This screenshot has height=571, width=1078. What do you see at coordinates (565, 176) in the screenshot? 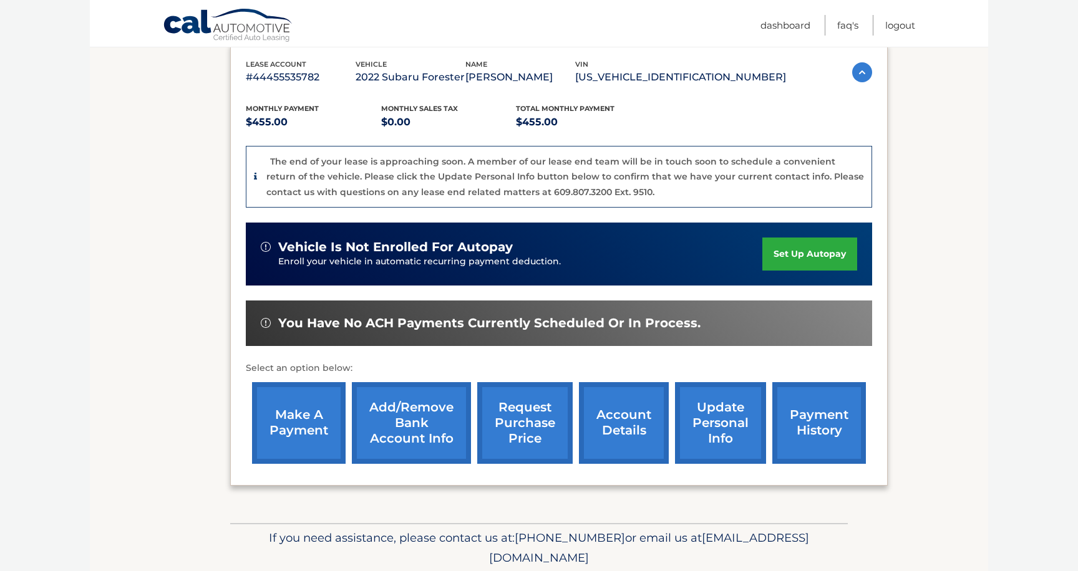
I see `p: The end of your lease is approaching soon. A member of our lease end team will be in touch soon t...` at bounding box center [565, 176].